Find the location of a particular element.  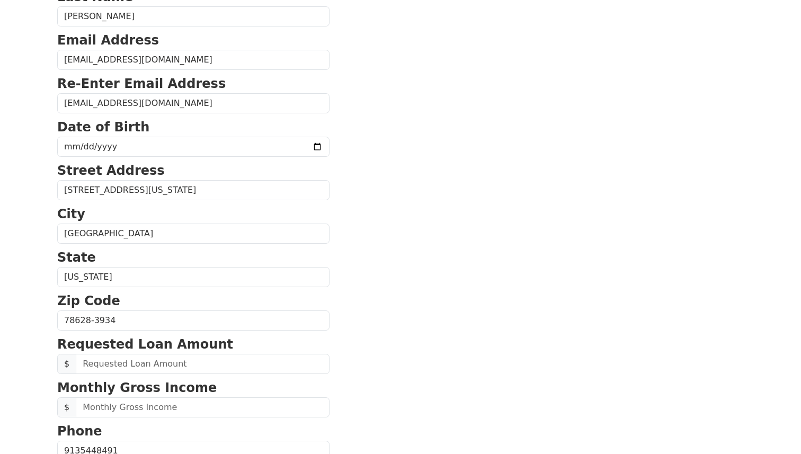

input: Requested Loan Amount is located at coordinates (202, 364).